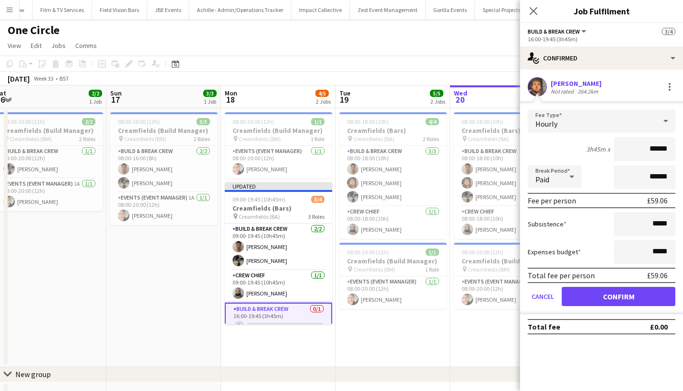 The width and height of the screenshot is (683, 391). What do you see at coordinates (240, 10) in the screenshot?
I see `button: Achille - Admin/Operations Tracker` at bounding box center [240, 10].